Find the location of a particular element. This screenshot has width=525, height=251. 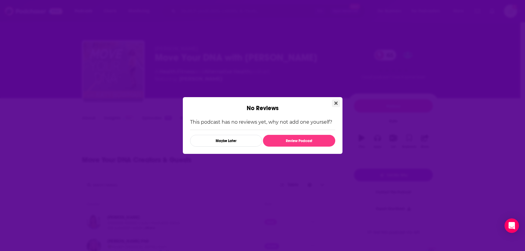

div: No Reviews is located at coordinates (263, 104).